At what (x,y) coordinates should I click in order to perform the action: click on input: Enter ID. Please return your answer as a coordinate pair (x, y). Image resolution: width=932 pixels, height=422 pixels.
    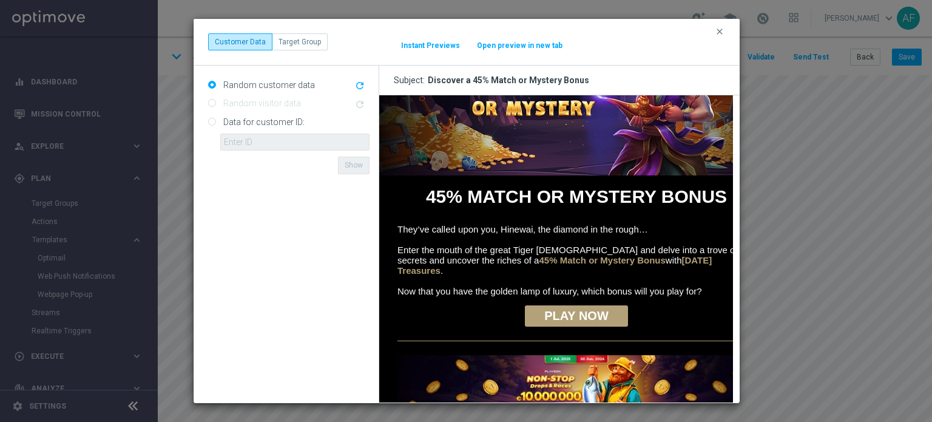
    Looking at the image, I should click on (295, 142).